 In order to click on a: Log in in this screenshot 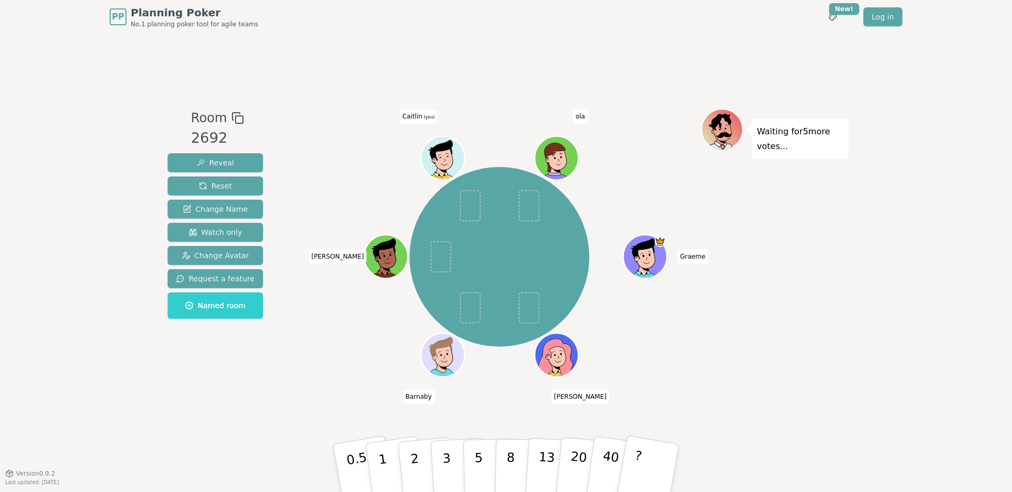, I will do `click(883, 17)`.